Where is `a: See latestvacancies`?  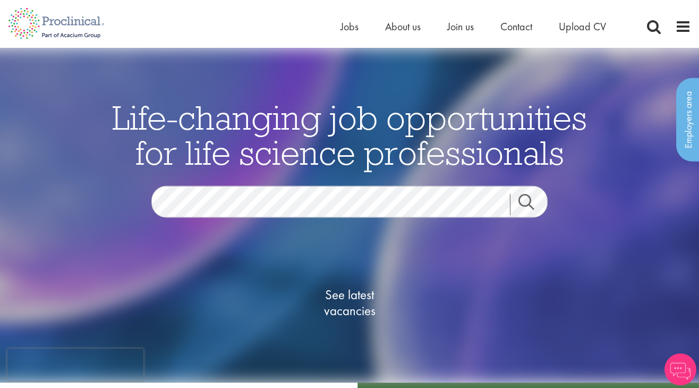 a: See latestvacancies is located at coordinates (349, 302).